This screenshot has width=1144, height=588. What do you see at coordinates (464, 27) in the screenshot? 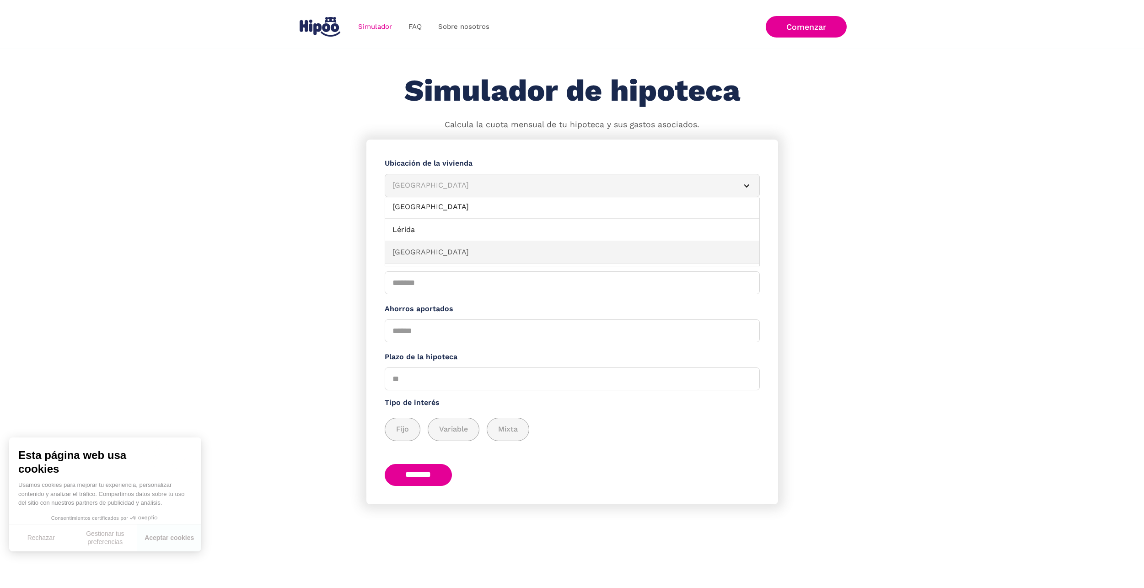
I see `a: Sobre nosotros` at bounding box center [464, 27].